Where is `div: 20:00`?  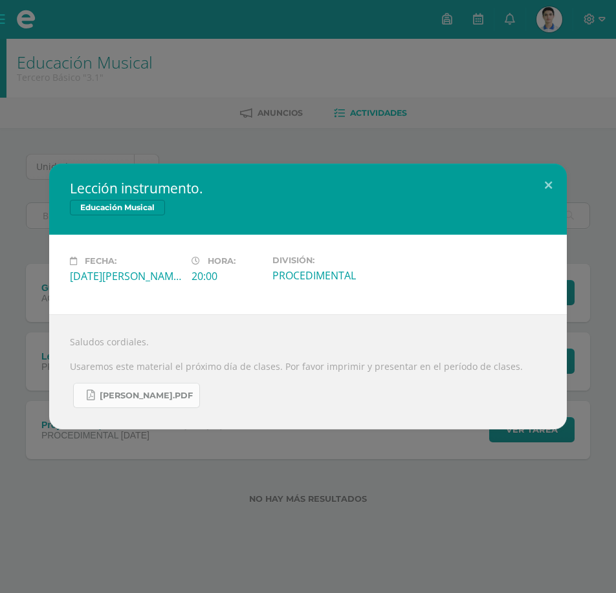
div: 20:00 is located at coordinates (227, 276).